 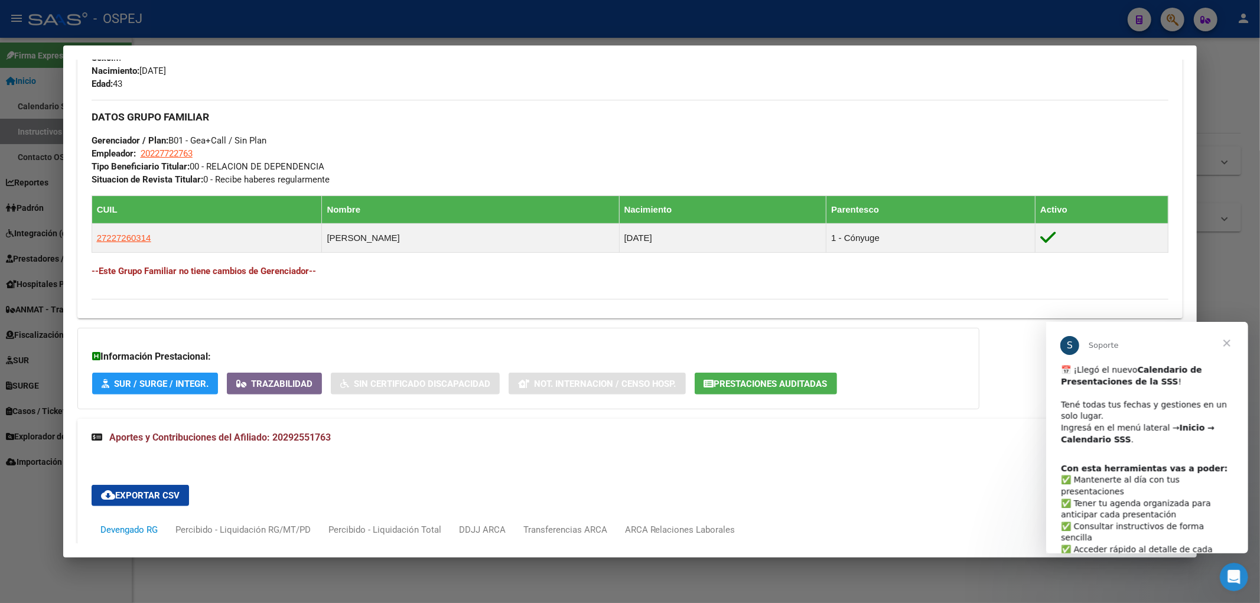 What do you see at coordinates (179, 141) in the screenshot?
I see `span: B01 - Gea+Call / Sin Plan` at bounding box center [179, 141].